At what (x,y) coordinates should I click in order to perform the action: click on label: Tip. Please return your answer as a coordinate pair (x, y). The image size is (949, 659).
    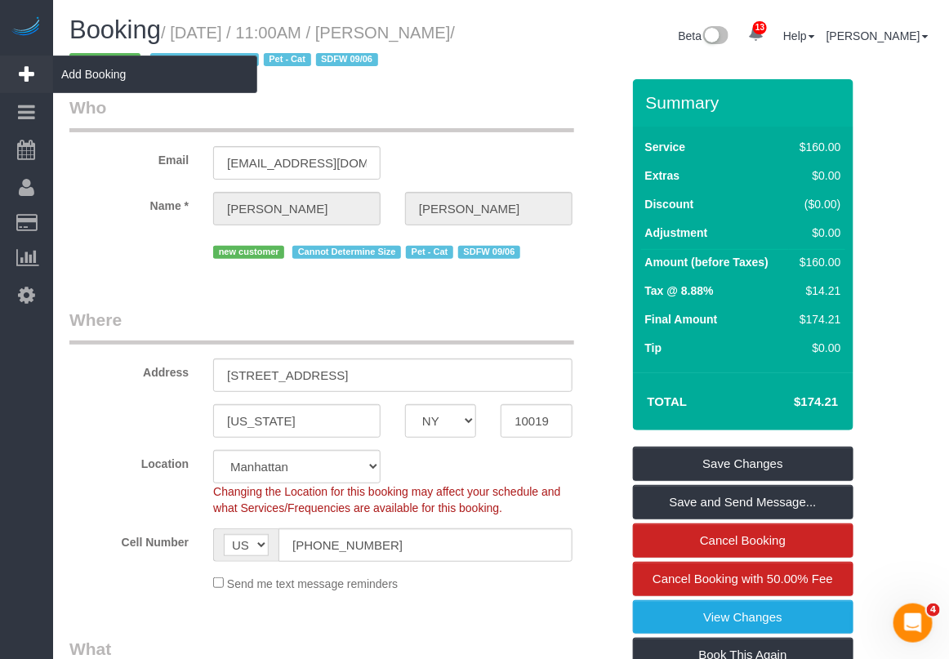
    Looking at the image, I should click on (653, 348).